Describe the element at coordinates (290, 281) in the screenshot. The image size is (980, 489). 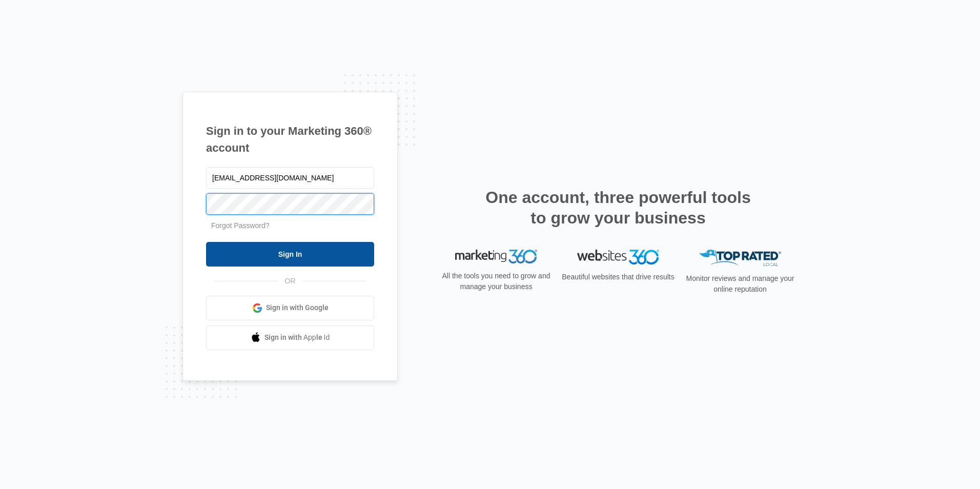
I see `span: OR` at that location.